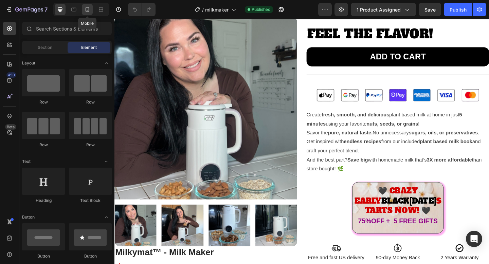  Describe the element at coordinates (383, 10) in the screenshot. I see `button: 1 product assigned` at that location.